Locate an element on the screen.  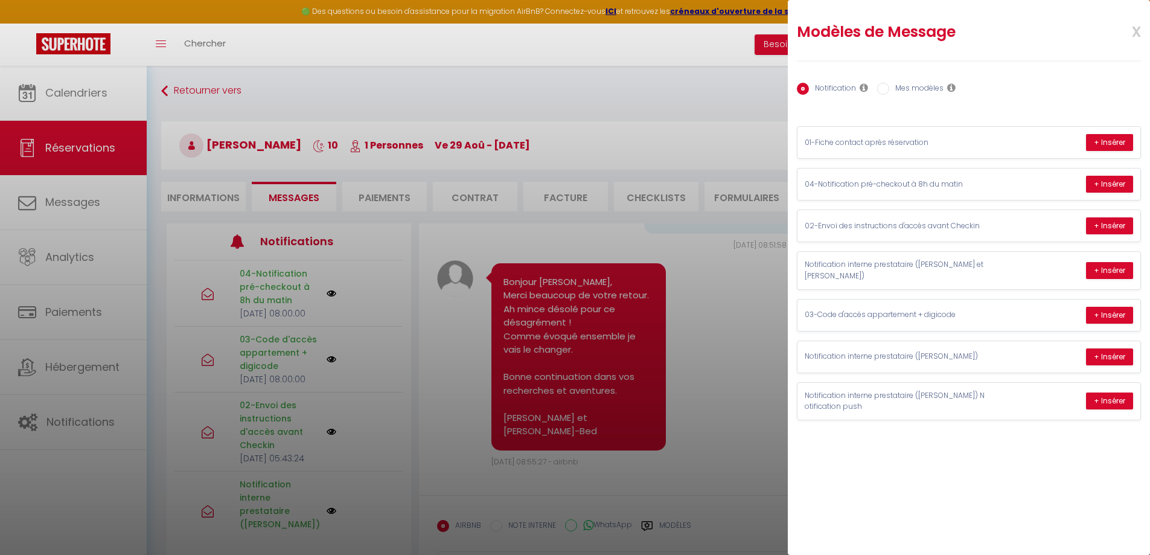
button: Ouvrir le widget de chat LiveChat is located at coordinates (28, 23).